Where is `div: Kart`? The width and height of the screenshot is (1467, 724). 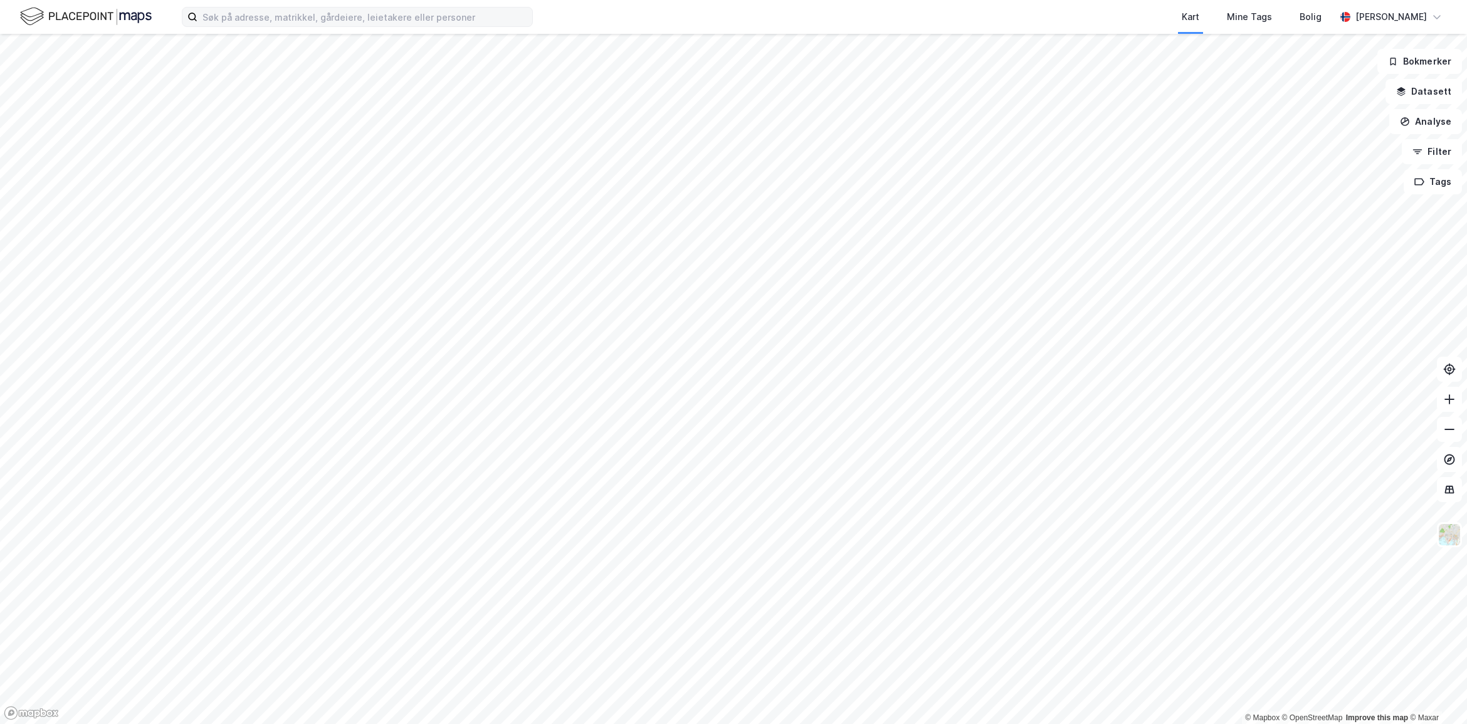
div: Kart is located at coordinates (1191, 17).